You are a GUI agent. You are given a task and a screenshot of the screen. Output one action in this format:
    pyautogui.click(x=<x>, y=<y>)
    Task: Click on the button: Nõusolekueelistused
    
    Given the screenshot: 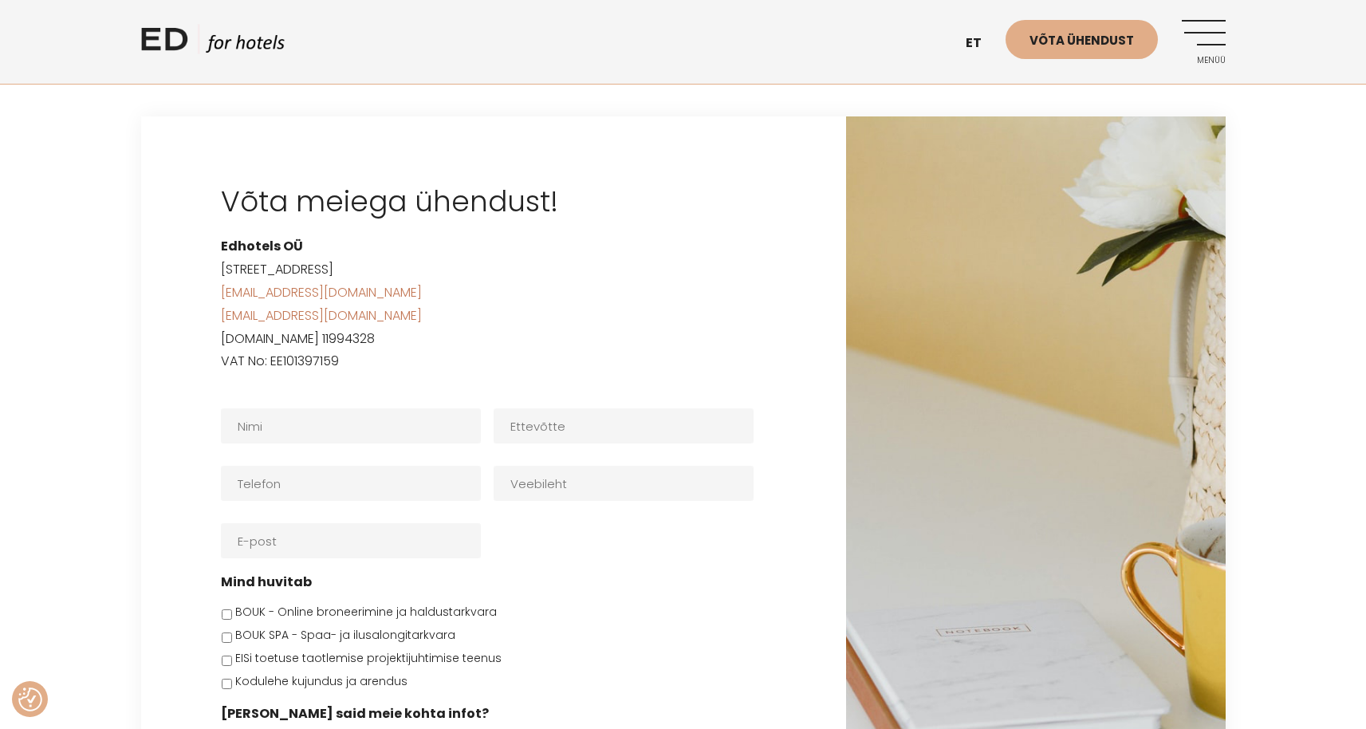 What is the action you would take?
    pyautogui.click(x=30, y=700)
    